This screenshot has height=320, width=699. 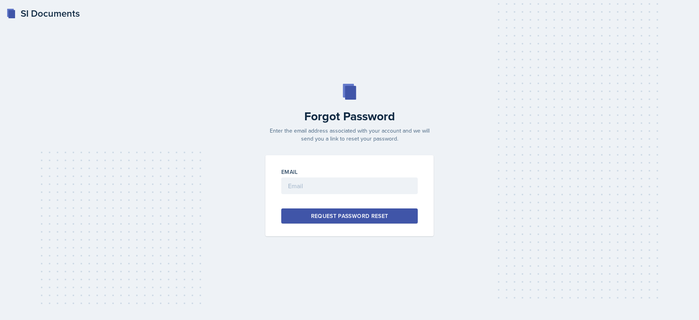 What do you see at coordinates (43, 13) in the screenshot?
I see `a: SI Documents` at bounding box center [43, 13].